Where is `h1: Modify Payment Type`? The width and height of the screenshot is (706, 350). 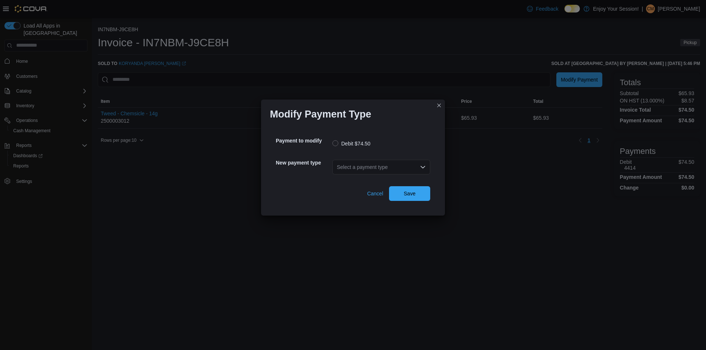 h1: Modify Payment Type is located at coordinates (321, 114).